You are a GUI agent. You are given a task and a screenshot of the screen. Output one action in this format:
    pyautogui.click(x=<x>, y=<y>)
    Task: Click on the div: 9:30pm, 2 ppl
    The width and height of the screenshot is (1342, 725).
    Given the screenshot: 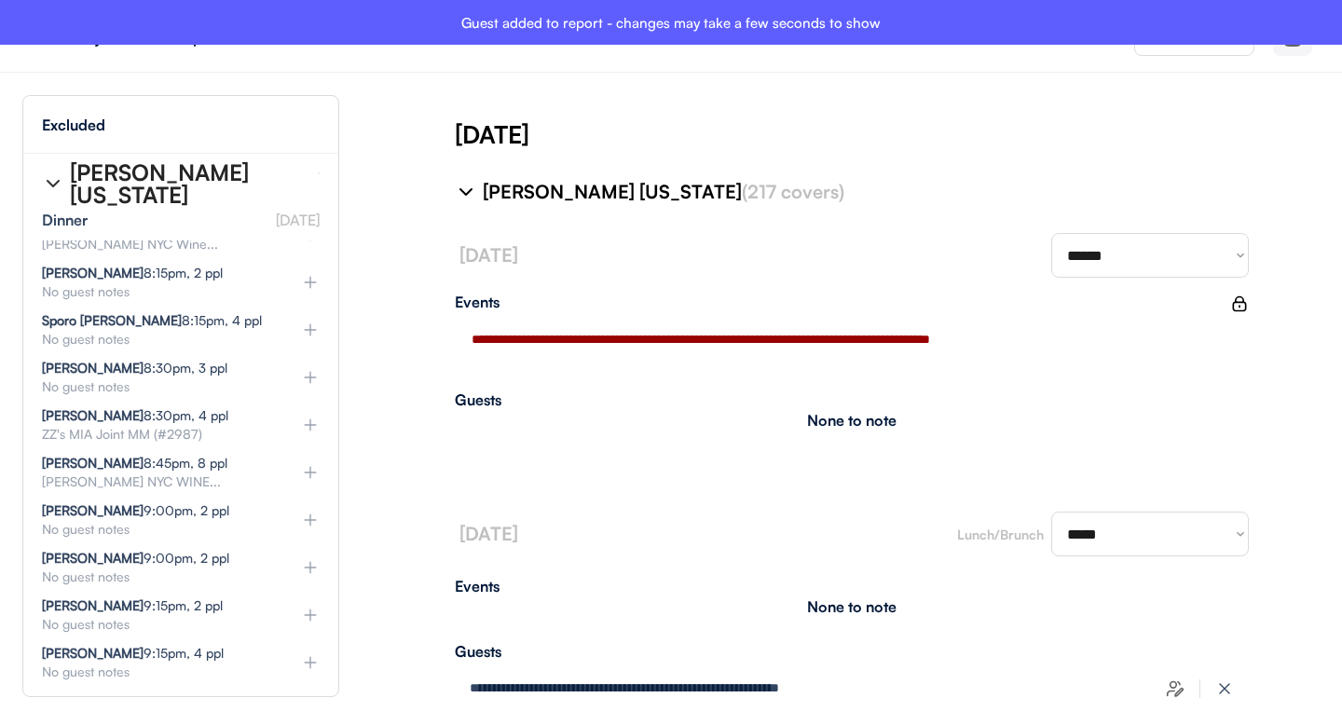 What is the action you would take?
    pyautogui.click(x=134, y=701)
    